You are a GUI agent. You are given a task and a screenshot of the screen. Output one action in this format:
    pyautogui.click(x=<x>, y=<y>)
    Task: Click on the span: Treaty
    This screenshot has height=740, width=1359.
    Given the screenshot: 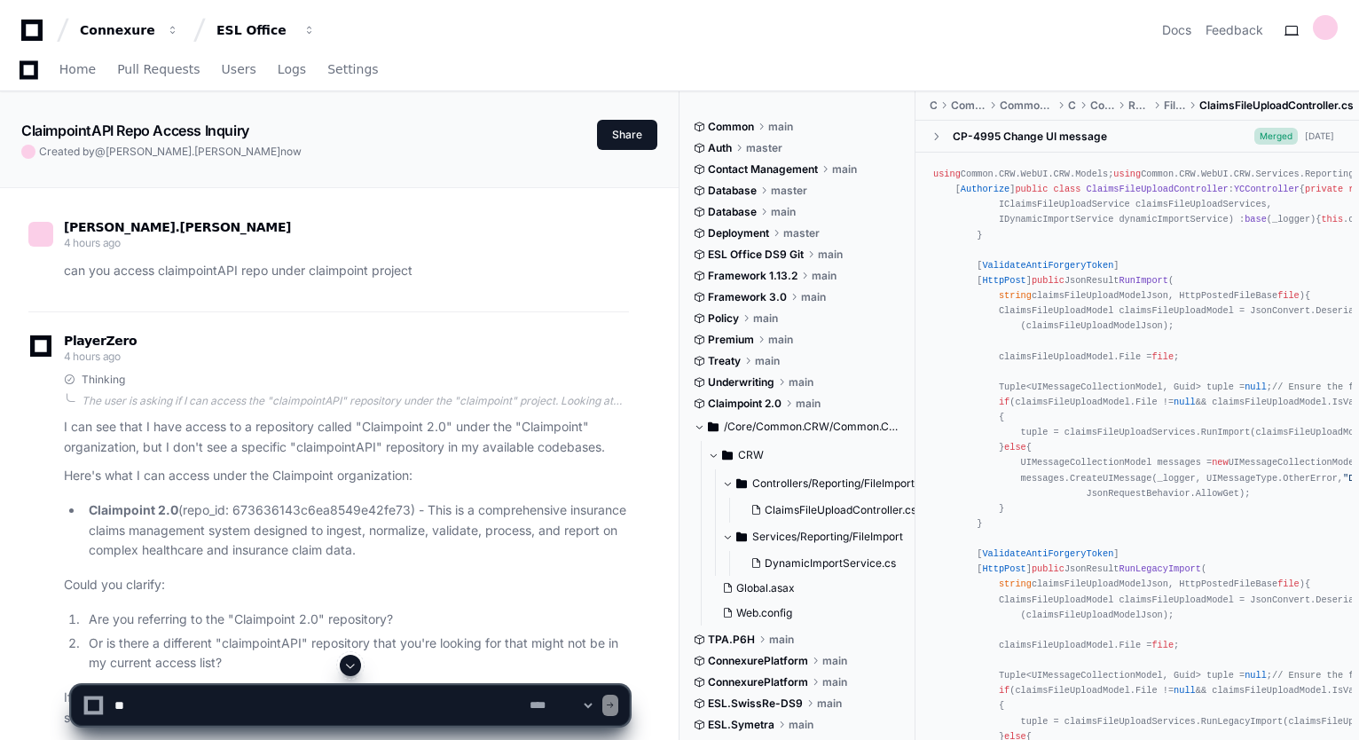 What is the action you would take?
    pyautogui.click(x=724, y=361)
    